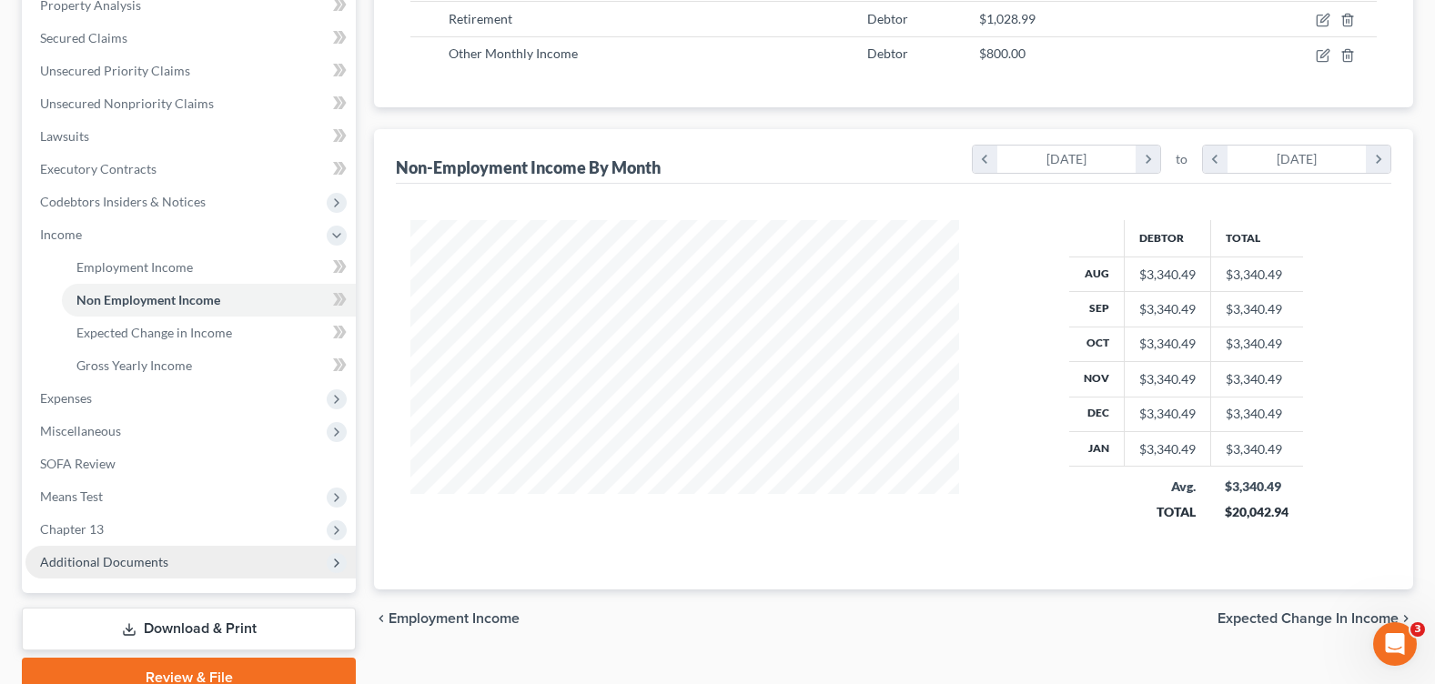  Describe the element at coordinates (1256, 512) in the screenshot. I see `div: $20,042.94` at that location.